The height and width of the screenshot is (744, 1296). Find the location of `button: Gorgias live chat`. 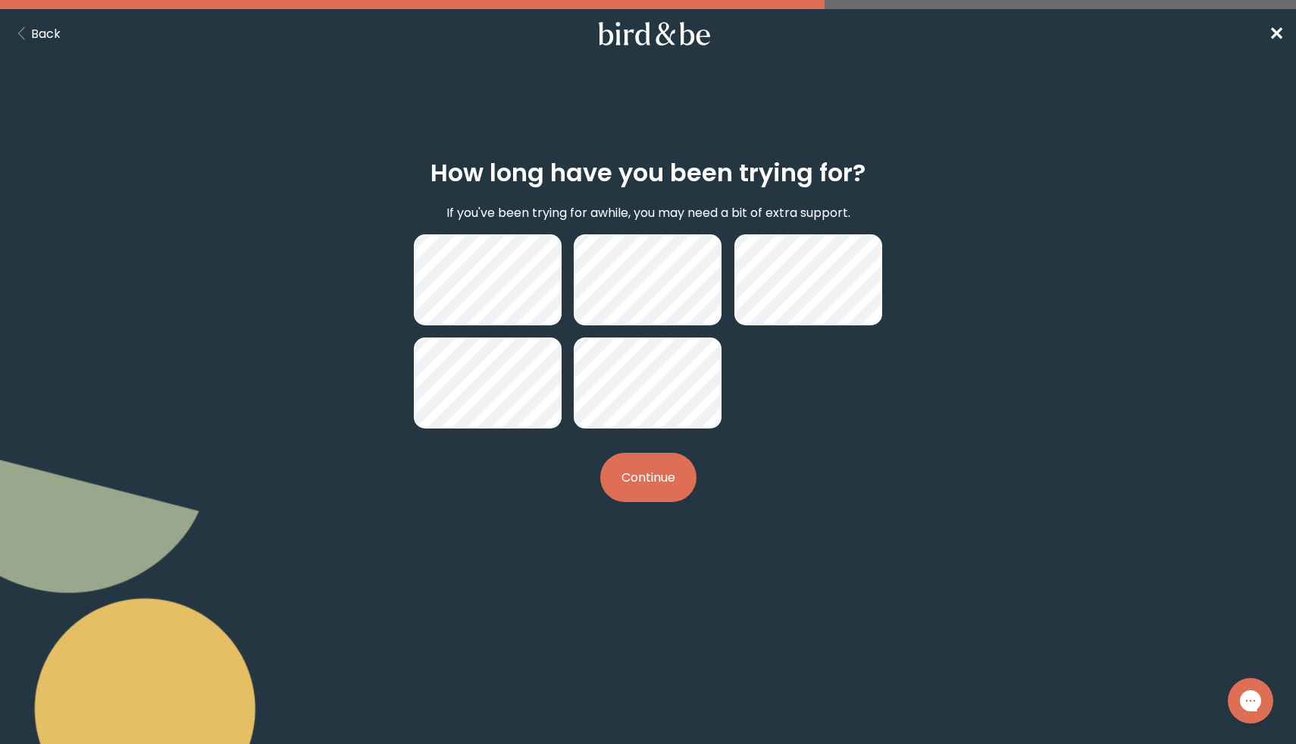

button: Gorgias live chat is located at coordinates (30, 28).